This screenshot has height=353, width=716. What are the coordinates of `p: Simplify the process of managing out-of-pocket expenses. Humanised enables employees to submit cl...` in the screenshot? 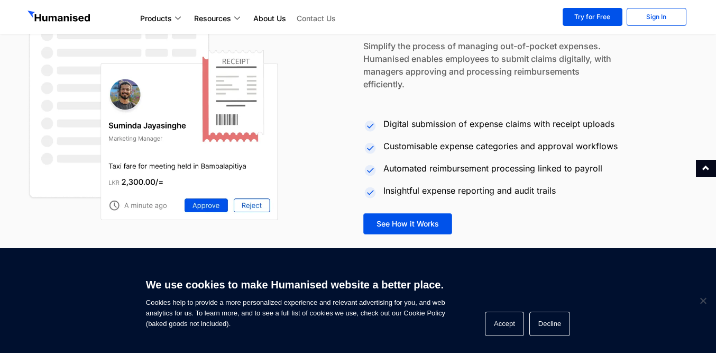 It's located at (492, 65).